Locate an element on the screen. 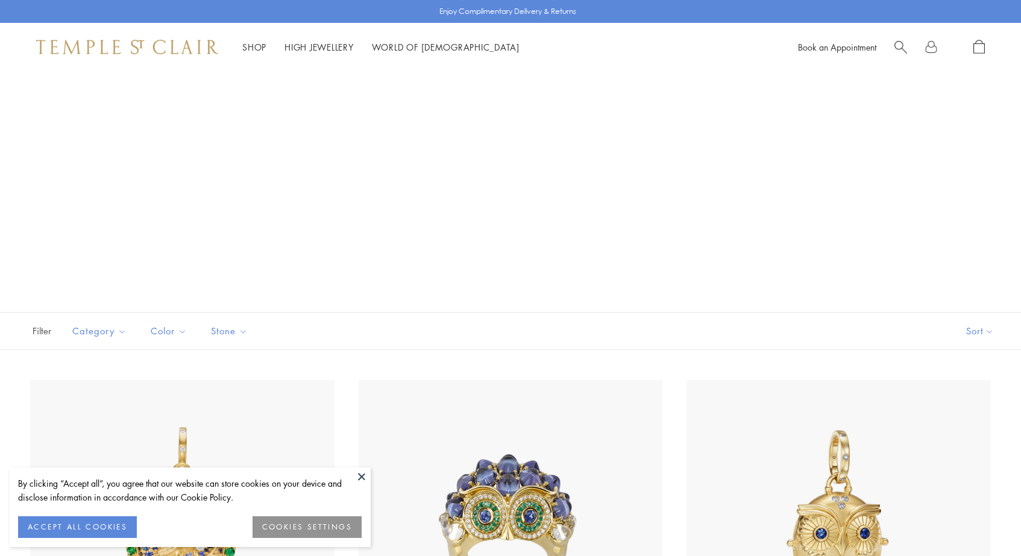 This screenshot has width=1021, height=556. span: Stone is located at coordinates (231, 331).